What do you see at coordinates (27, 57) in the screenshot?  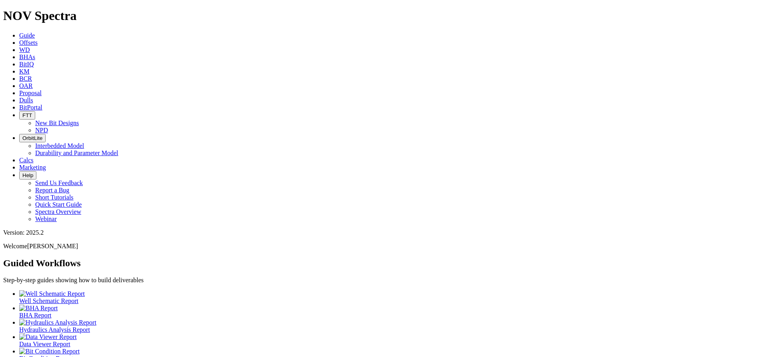 I see `a: BHAs` at bounding box center [27, 57].